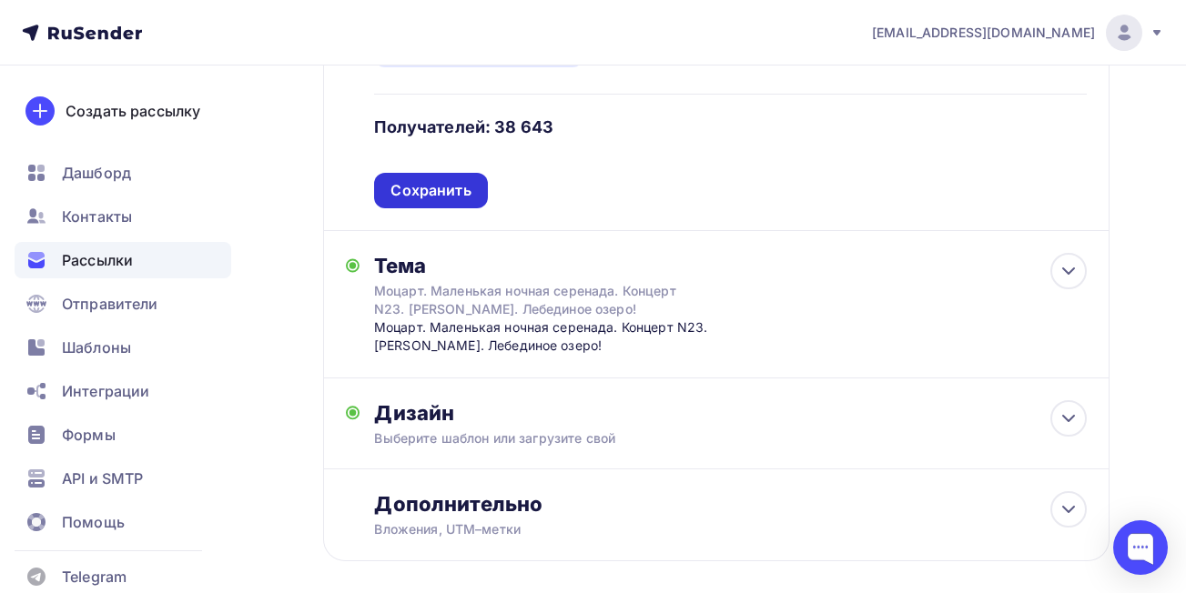 This screenshot has width=1186, height=593. Describe the element at coordinates (123, 260) in the screenshot. I see `a: Рассылки` at that location.